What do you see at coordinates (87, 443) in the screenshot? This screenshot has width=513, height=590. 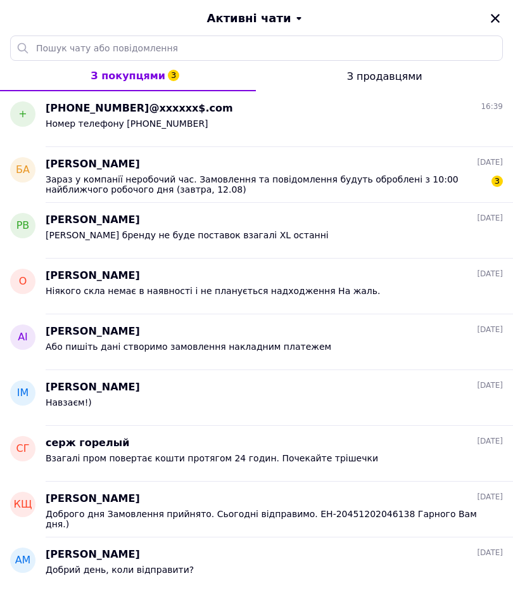 I see `span: серж горелый` at bounding box center [87, 443].